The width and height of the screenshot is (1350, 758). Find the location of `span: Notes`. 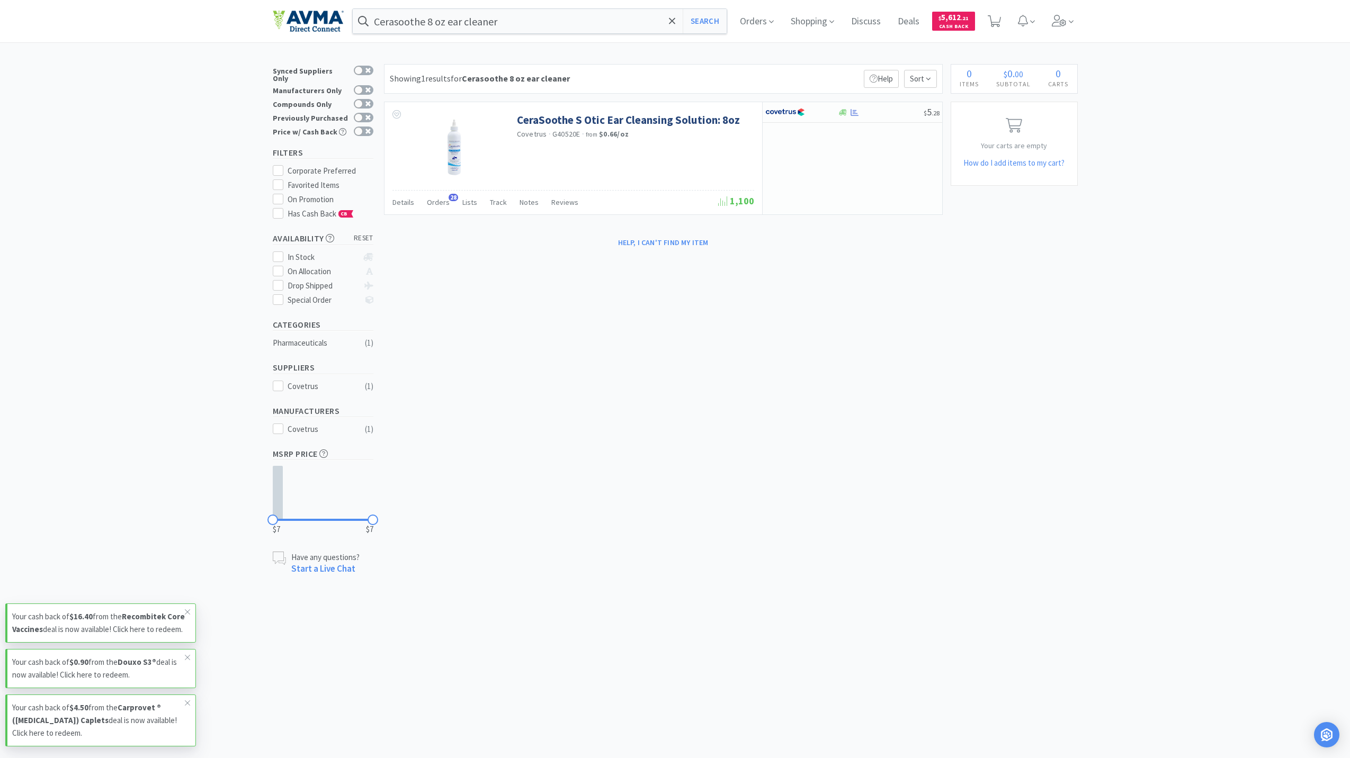

span: Notes is located at coordinates (529, 202).